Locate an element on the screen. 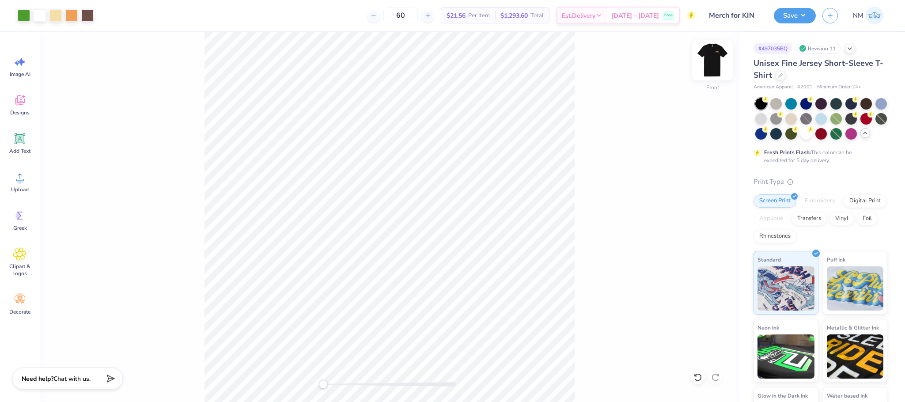  div: Digital Print is located at coordinates (865, 201).